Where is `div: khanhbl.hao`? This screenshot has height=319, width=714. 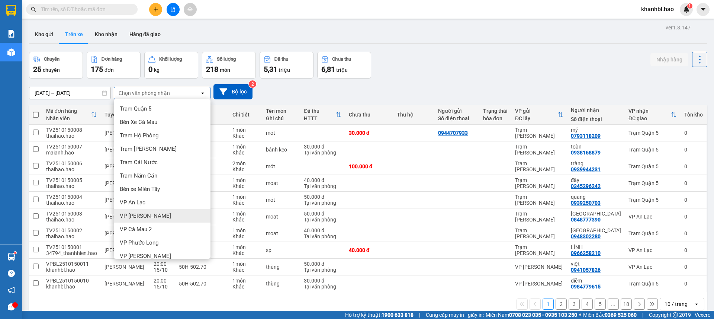 div: khanhbl.hao is located at coordinates (71, 270).